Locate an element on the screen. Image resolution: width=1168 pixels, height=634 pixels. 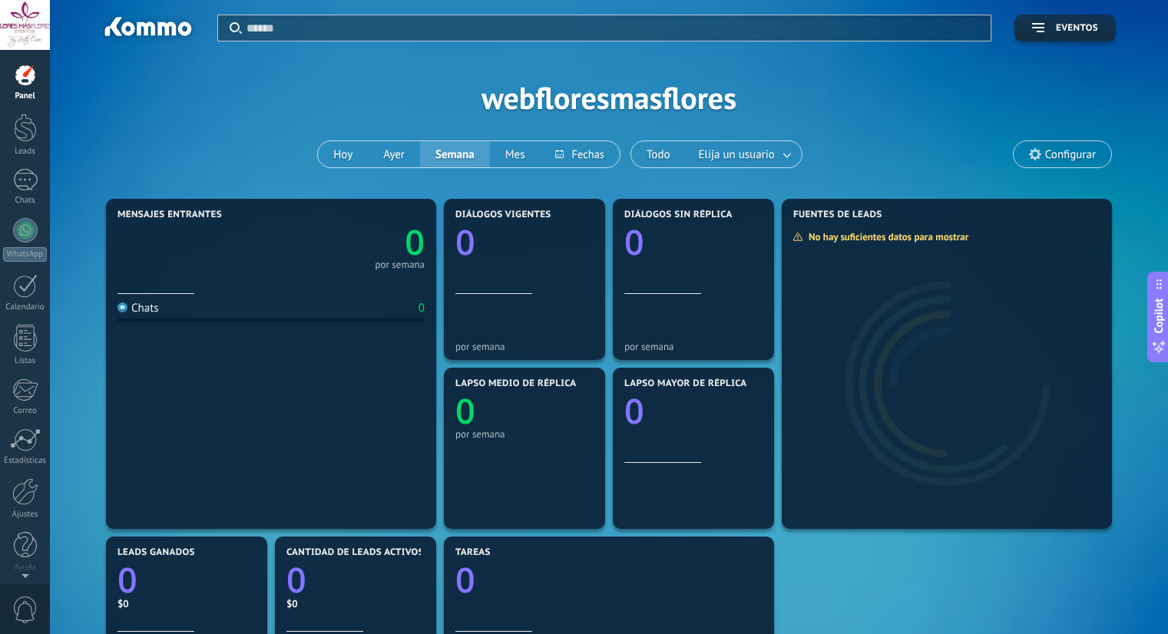
div: Calendario is located at coordinates (25, 307).